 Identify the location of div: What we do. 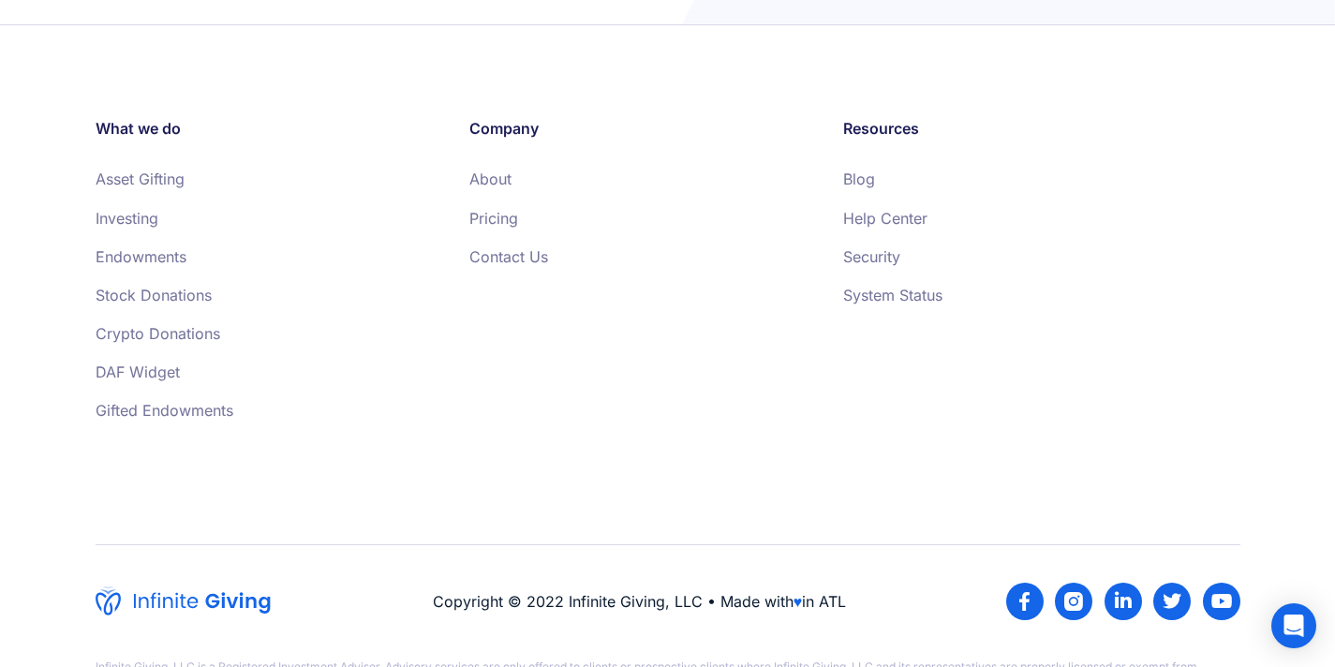
(275, 128).